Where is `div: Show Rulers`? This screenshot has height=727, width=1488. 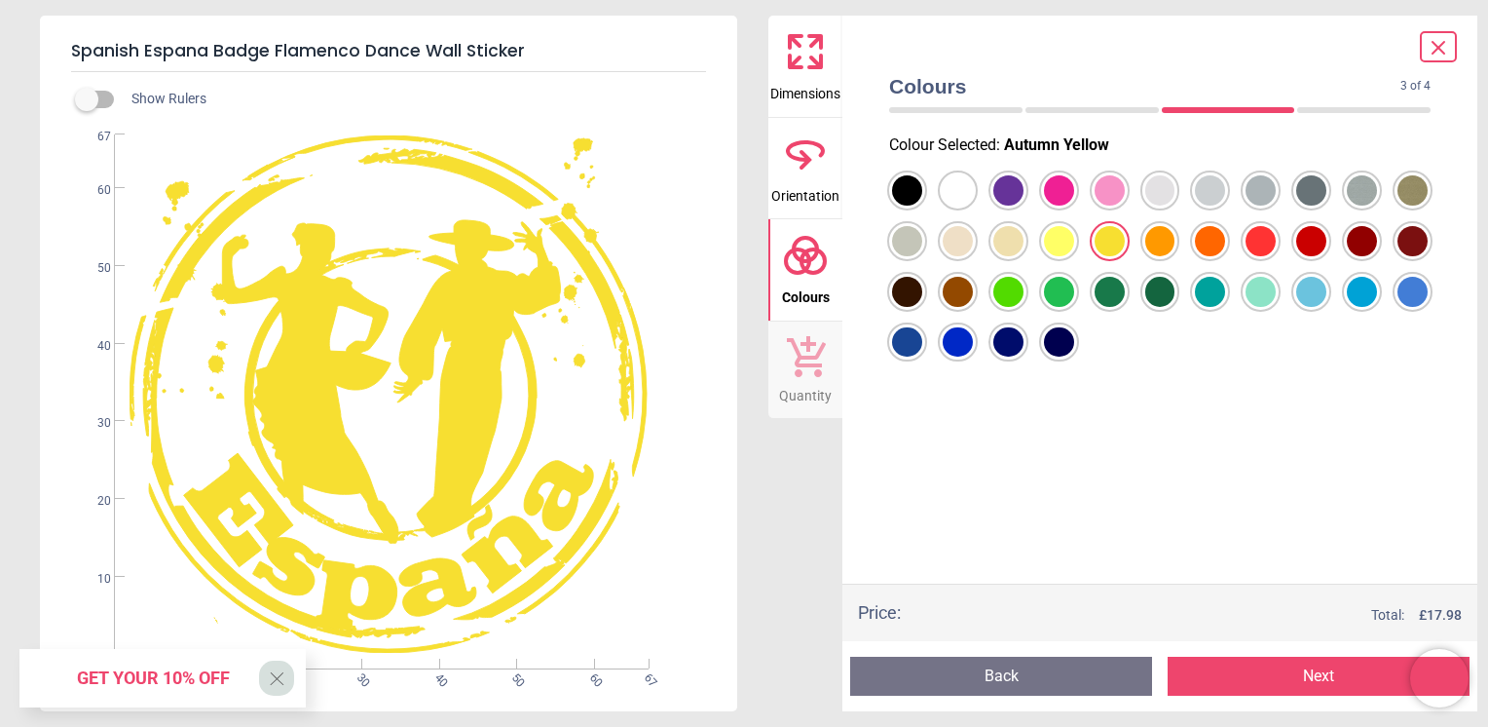
div: Show Rulers is located at coordinates (412, 99).